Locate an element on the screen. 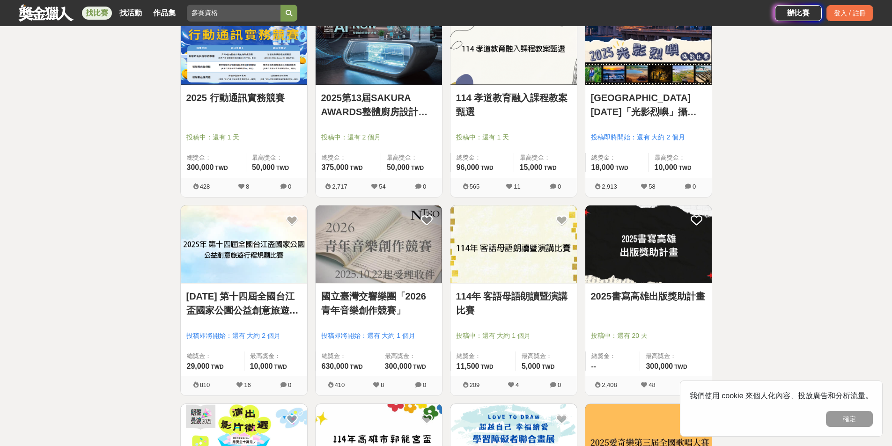 The width and height of the screenshot is (892, 446). span: 29,000 is located at coordinates (198, 366).